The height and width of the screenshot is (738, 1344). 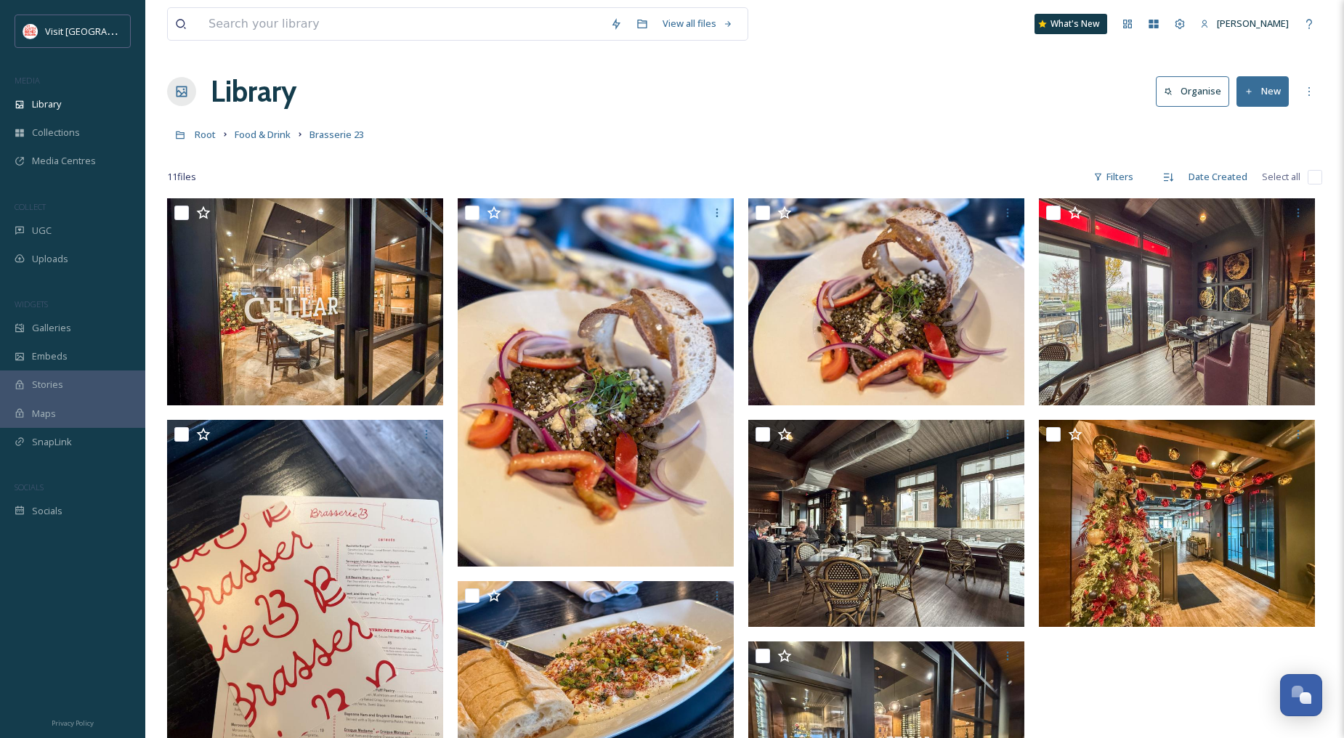 I want to click on a: Privacy Policy, so click(x=73, y=722).